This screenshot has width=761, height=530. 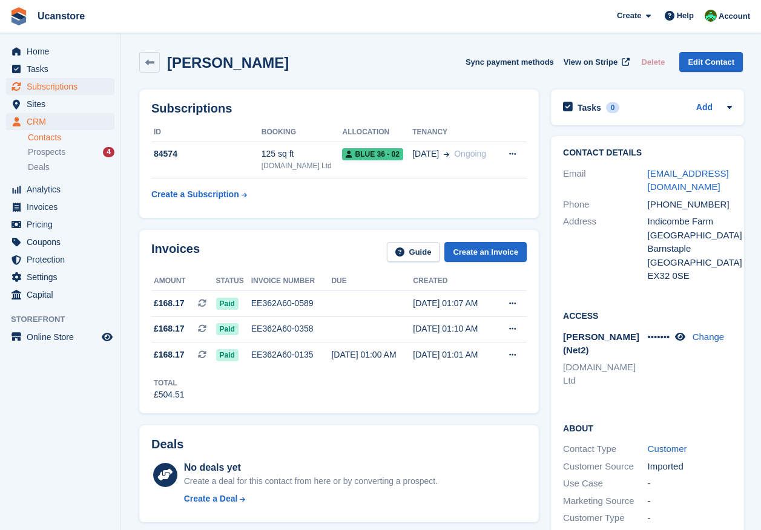 I want to click on h2: Access, so click(x=647, y=315).